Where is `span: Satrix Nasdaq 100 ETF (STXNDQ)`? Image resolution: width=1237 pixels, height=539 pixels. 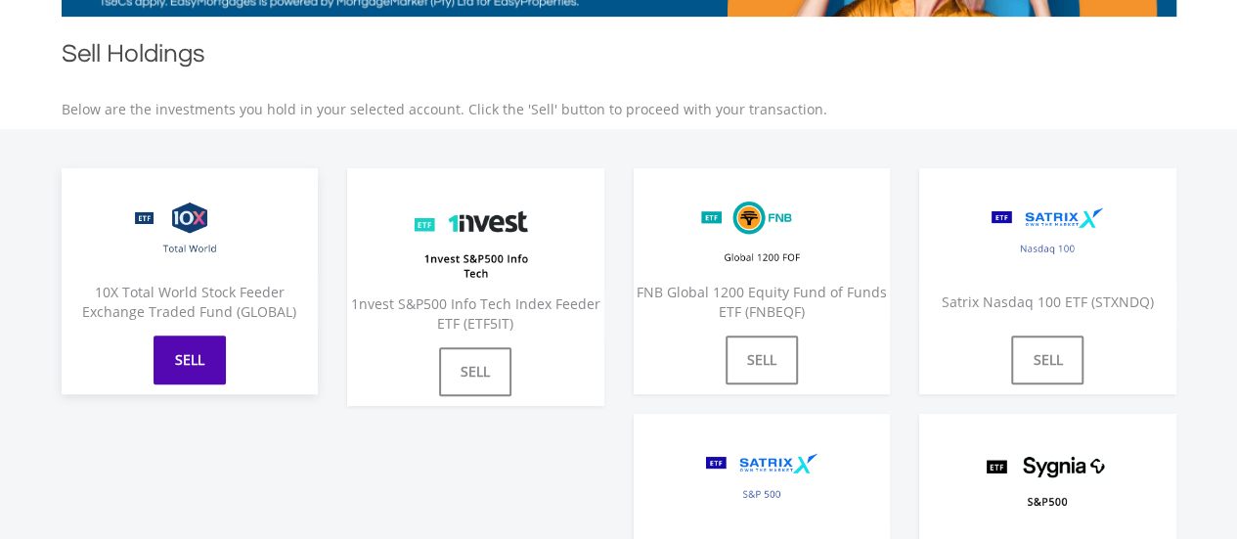
span: Satrix Nasdaq 100 ETF (STXNDQ) is located at coordinates (1047, 301).